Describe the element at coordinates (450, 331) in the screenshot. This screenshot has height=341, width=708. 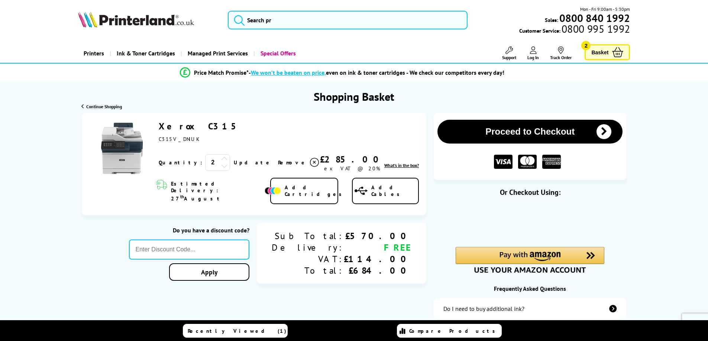
I see `a: Compare Products` at that location.